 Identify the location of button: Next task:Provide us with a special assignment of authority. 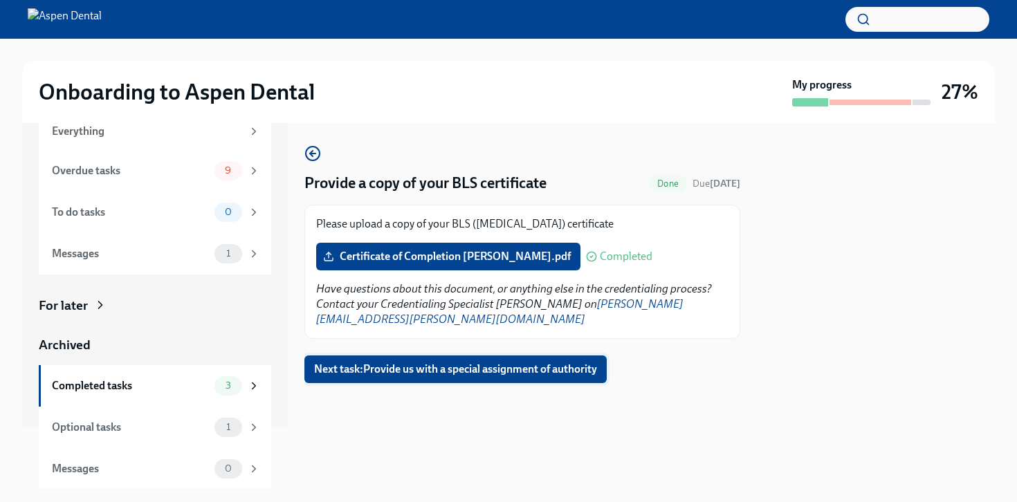
(455, 369).